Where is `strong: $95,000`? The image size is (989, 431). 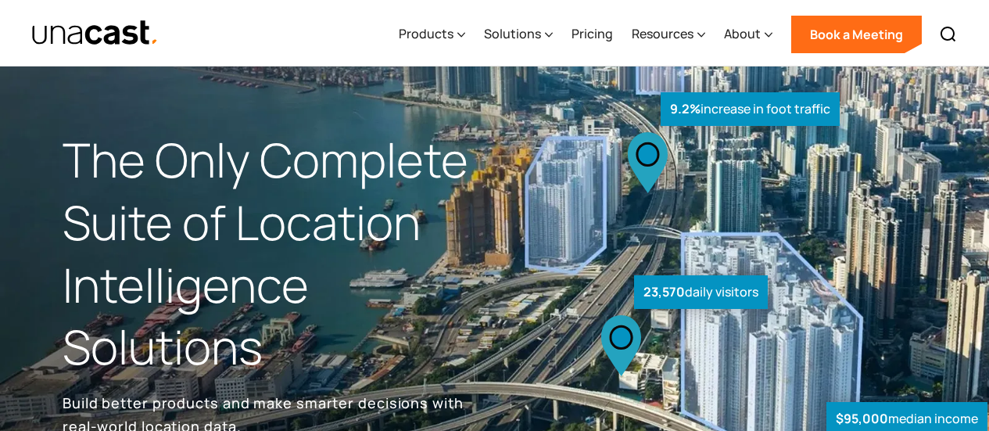 strong: $95,000 is located at coordinates (862, 418).